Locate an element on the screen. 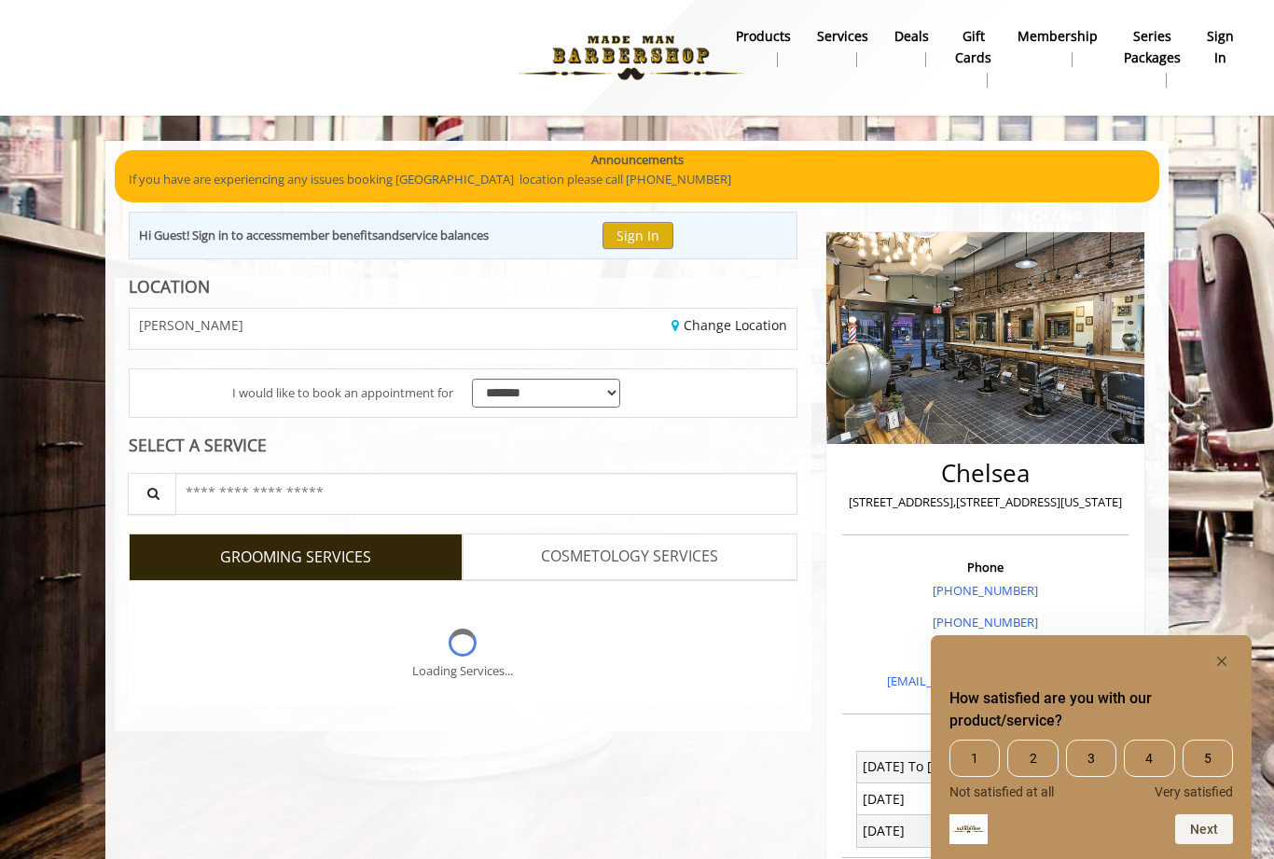 The width and height of the screenshot is (1274, 859). h2: Chelsea is located at coordinates (985, 473).